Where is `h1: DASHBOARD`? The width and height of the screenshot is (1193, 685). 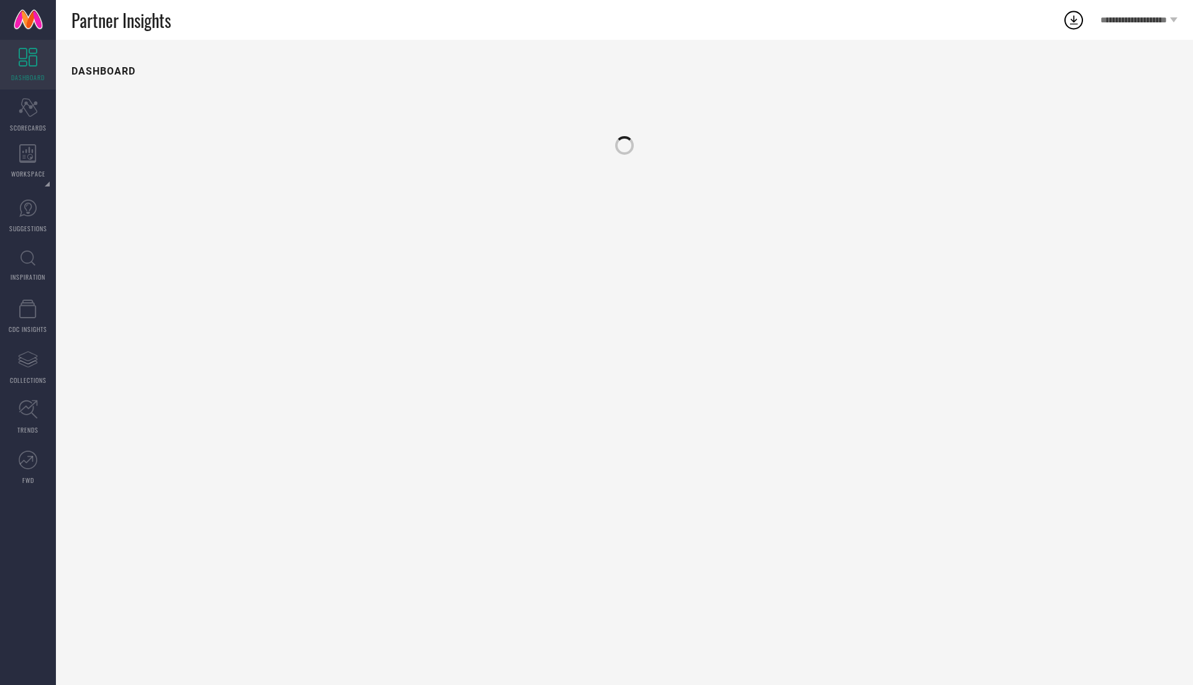 h1: DASHBOARD is located at coordinates (103, 71).